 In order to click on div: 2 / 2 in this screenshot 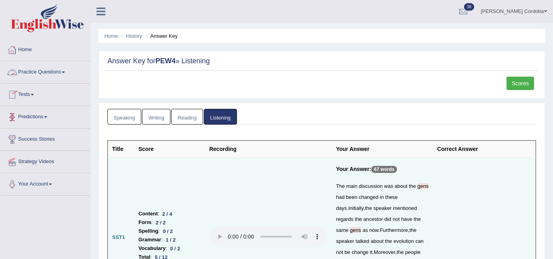, I will do `click(160, 223)`.